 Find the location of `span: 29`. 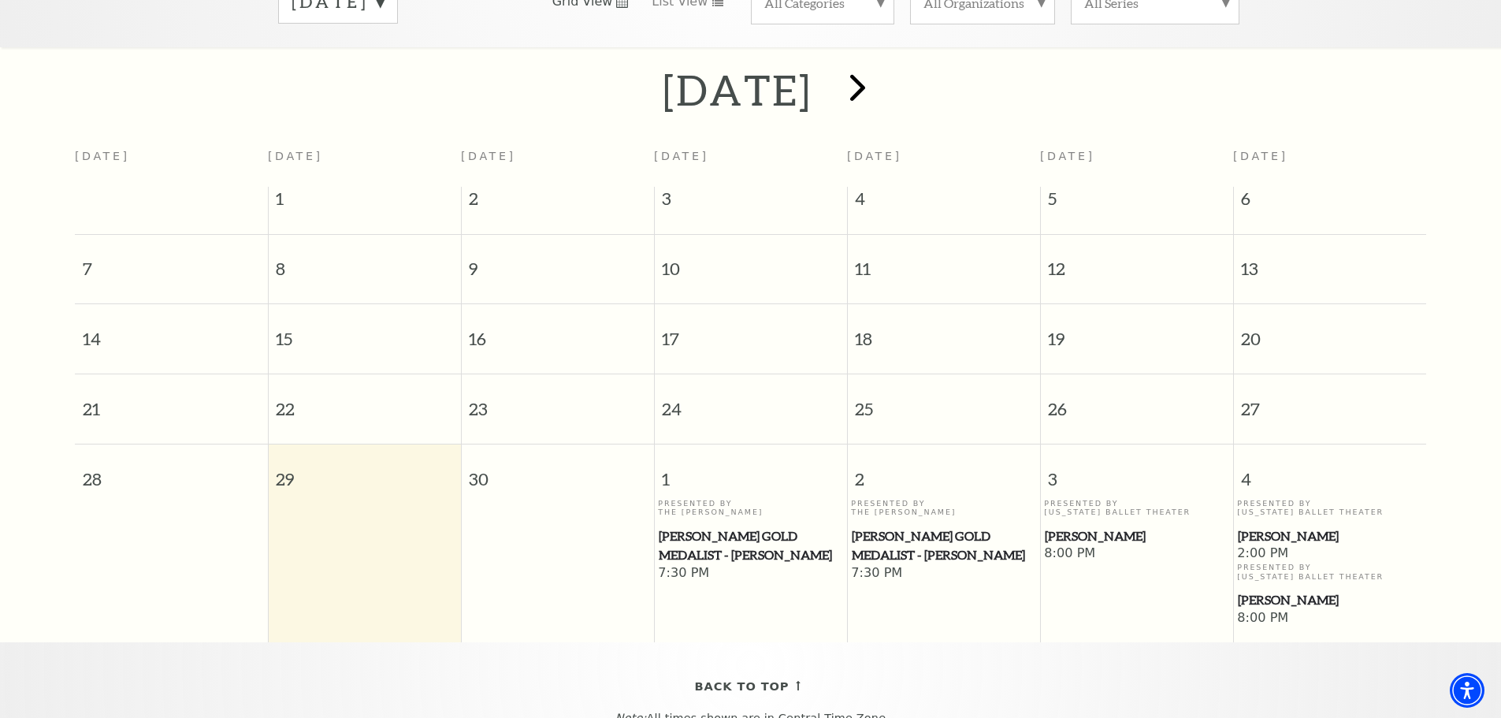

span: 29 is located at coordinates (365, 471).